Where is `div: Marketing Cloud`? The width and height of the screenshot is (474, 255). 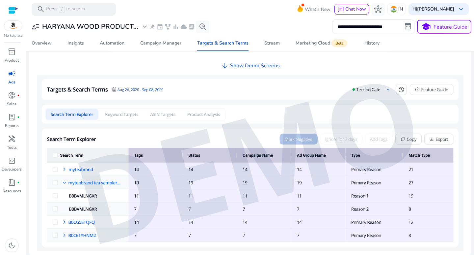
div: Marketing Cloud is located at coordinates (322, 43).